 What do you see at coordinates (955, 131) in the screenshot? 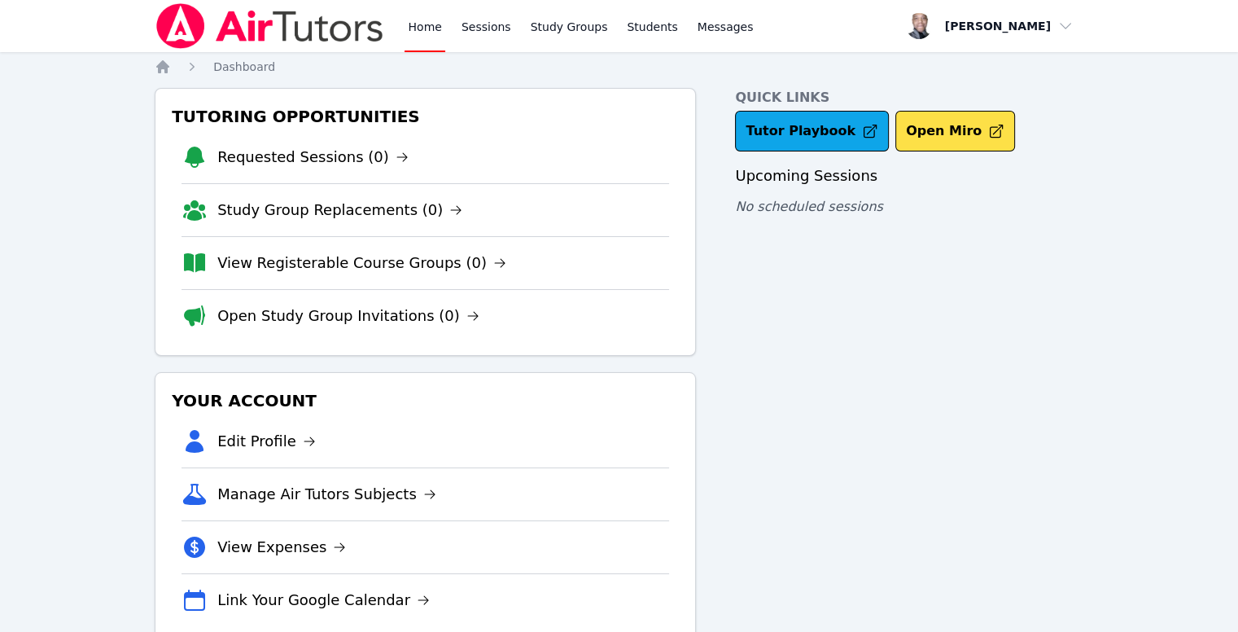
I see `button: Open Miro` at bounding box center [955, 131].